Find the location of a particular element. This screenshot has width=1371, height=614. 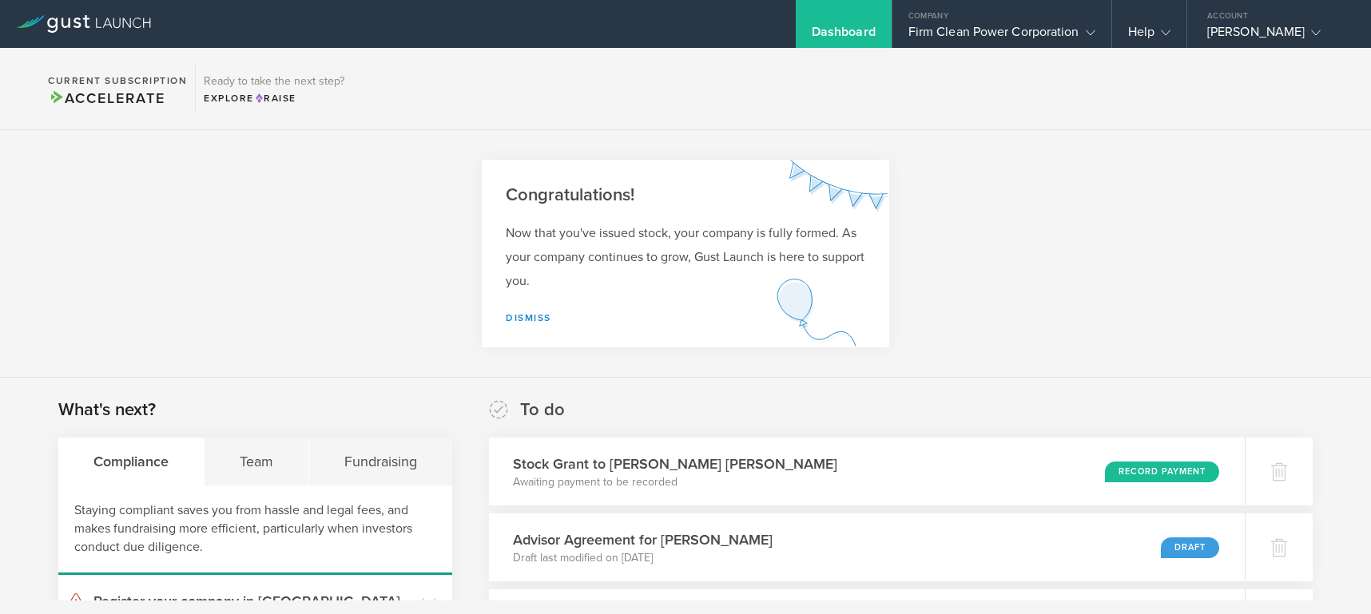

div: Compliance is located at coordinates (131, 462).